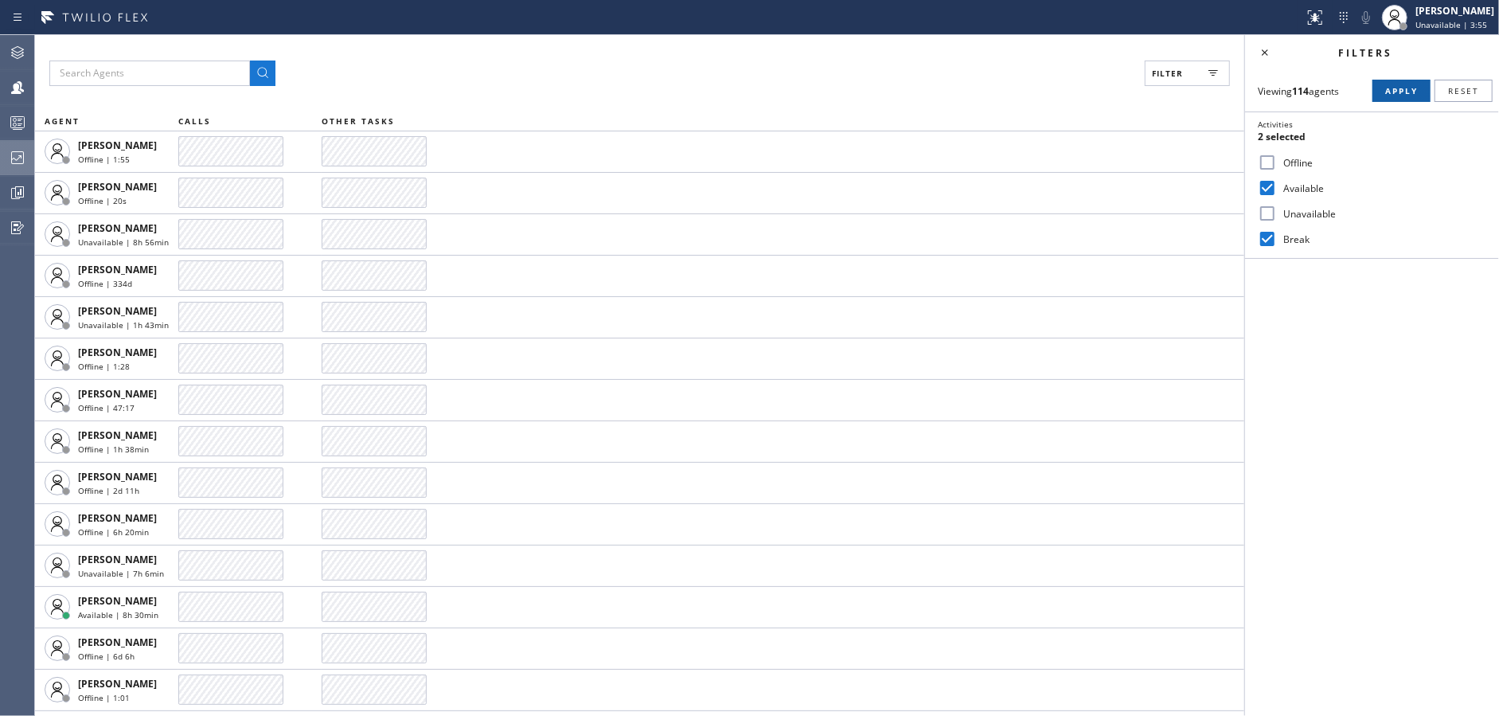  Describe the element at coordinates (358, 121) in the screenshot. I see `span: OTHER TASKS` at that location.